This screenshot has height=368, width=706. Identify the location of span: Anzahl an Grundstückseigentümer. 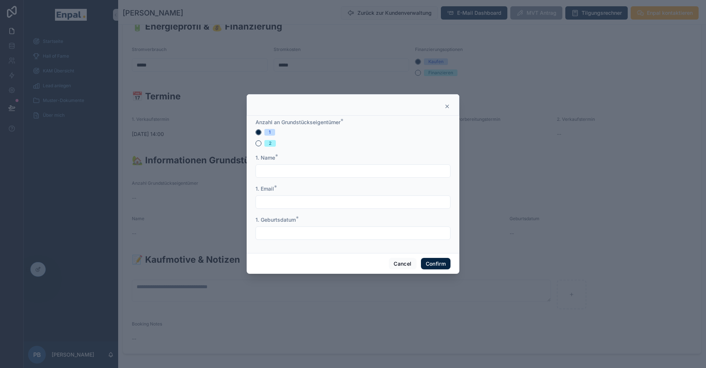
(298, 122).